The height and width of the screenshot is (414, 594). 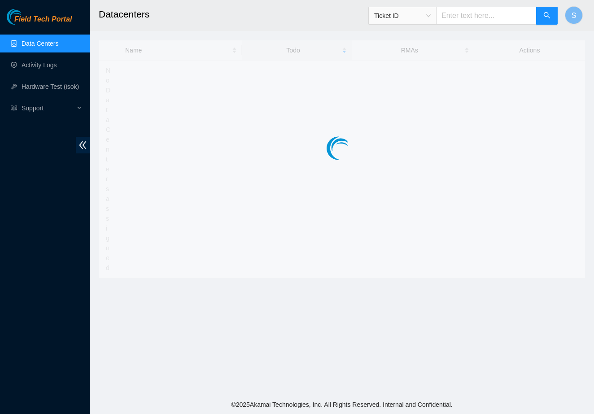 I want to click on span: Field Tech Portal, so click(x=43, y=19).